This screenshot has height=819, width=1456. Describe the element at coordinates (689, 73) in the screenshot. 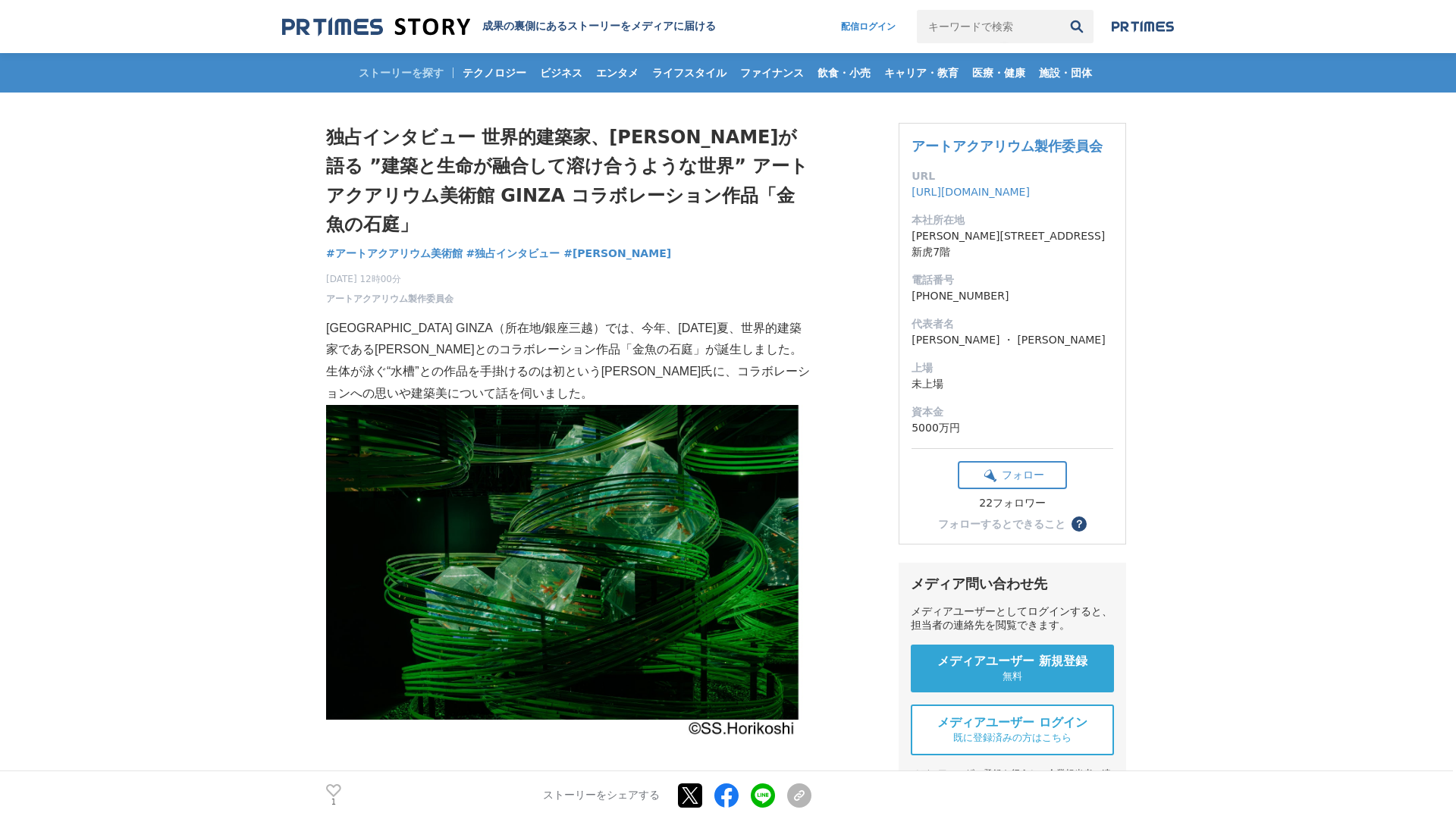

I see `a: ライフスタイル` at that location.